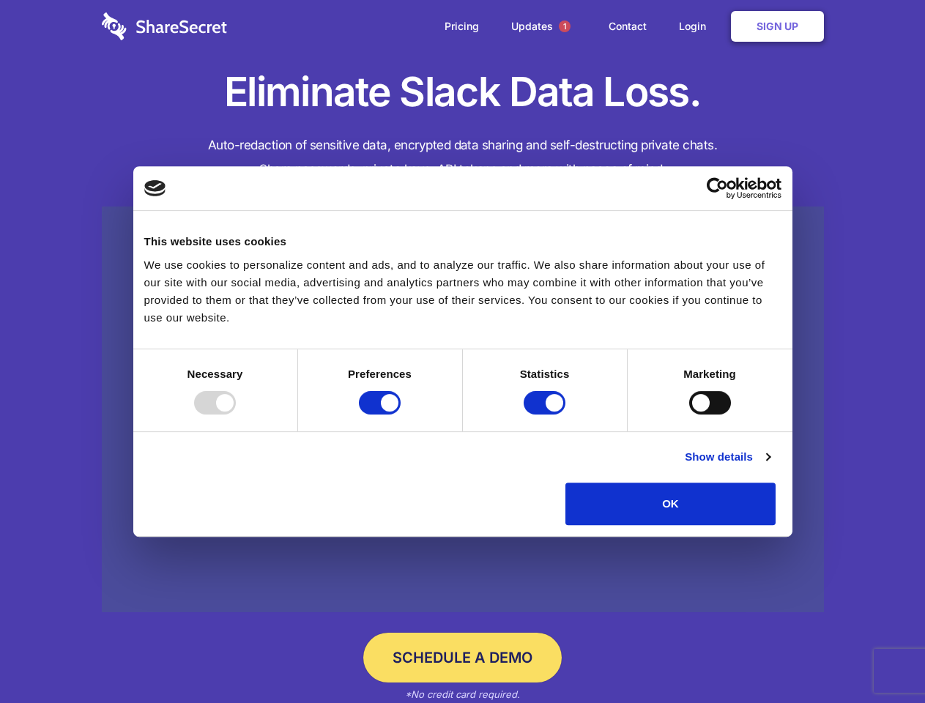 Image resolution: width=925 pixels, height=703 pixels. What do you see at coordinates (728, 457) in the screenshot?
I see `a: Show details` at bounding box center [728, 457].